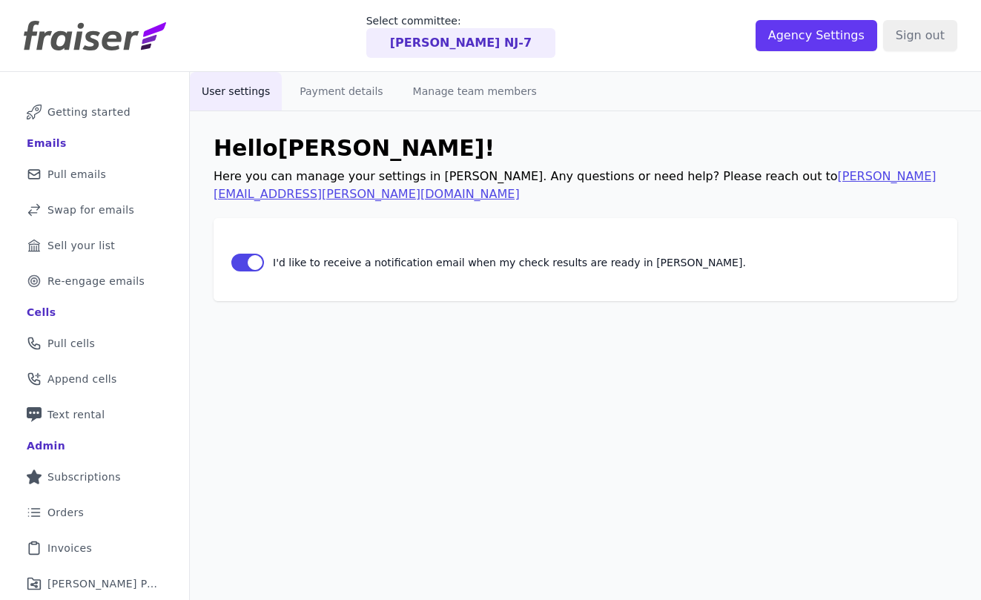 The width and height of the screenshot is (981, 600). What do you see at coordinates (90, 210) in the screenshot?
I see `span: Swap for emails` at bounding box center [90, 210].